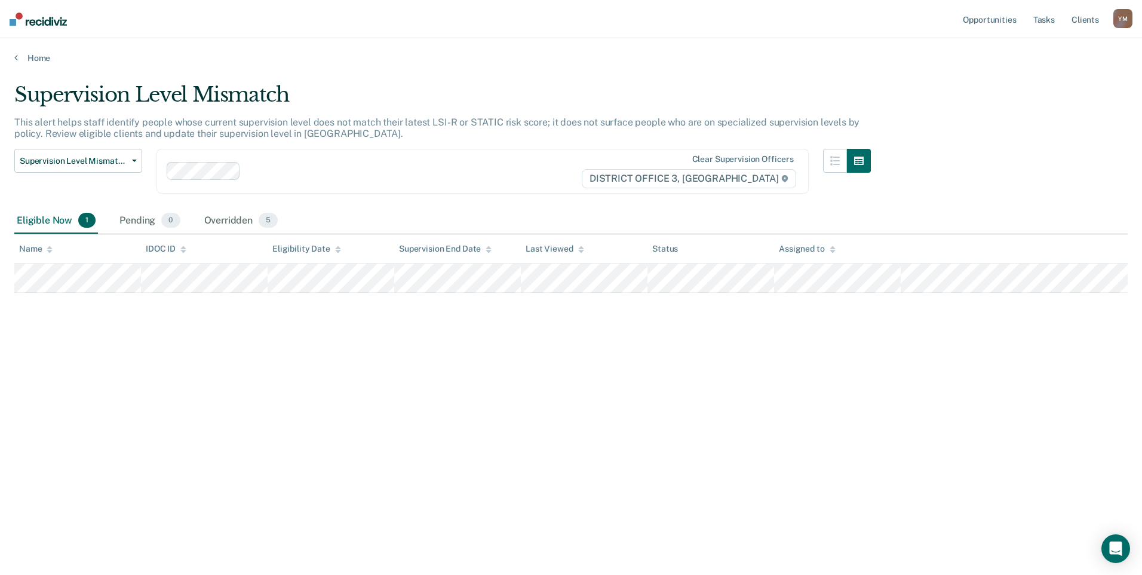 The width and height of the screenshot is (1142, 575). I want to click on div: Last Viewed, so click(554, 249).